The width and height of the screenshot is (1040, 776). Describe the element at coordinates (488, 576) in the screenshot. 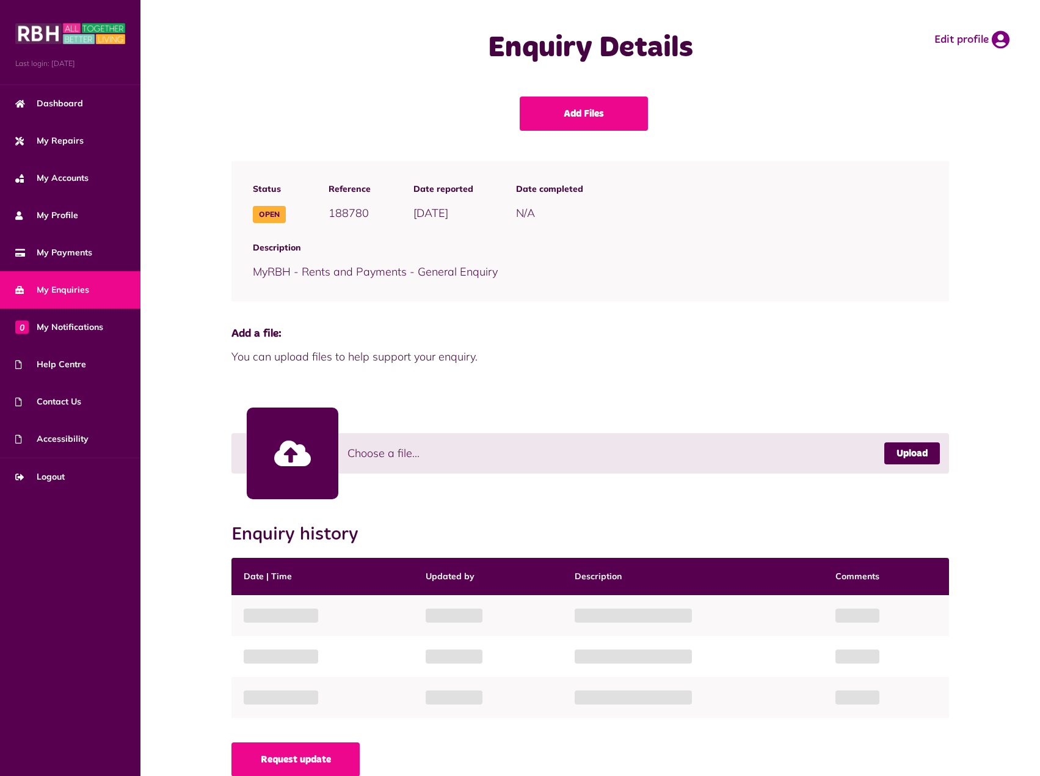

I see `th: Updated by` at that location.